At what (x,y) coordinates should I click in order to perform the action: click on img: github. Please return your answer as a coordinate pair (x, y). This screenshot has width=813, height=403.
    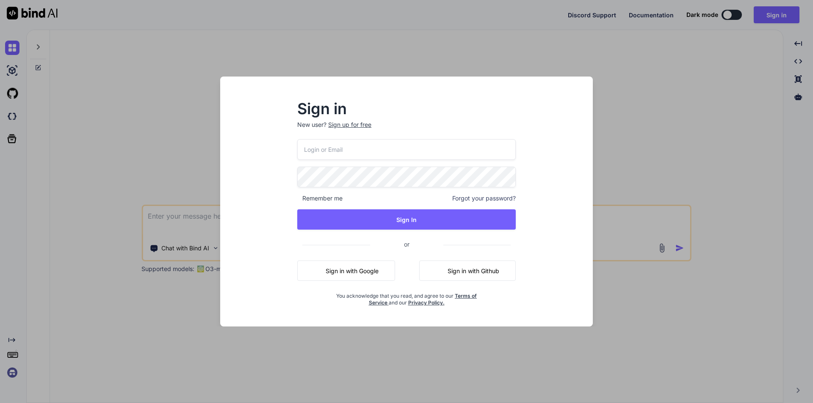
    Looking at the image, I should click on (440, 271).